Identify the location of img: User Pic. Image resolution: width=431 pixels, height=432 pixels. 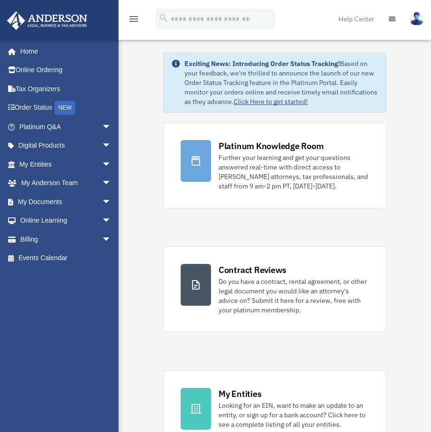
(417, 18).